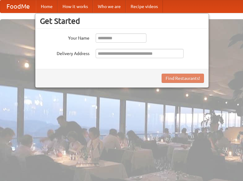 Image resolution: width=243 pixels, height=181 pixels. I want to click on a: Who we are, so click(109, 7).